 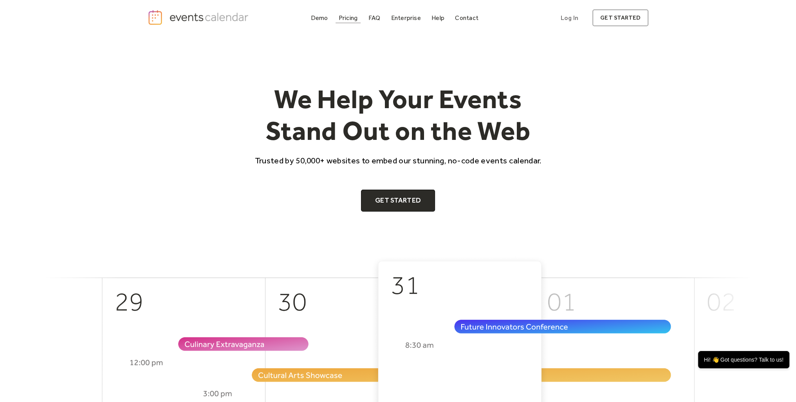 What do you see at coordinates (319, 18) in the screenshot?
I see `a: Demo` at bounding box center [319, 18].